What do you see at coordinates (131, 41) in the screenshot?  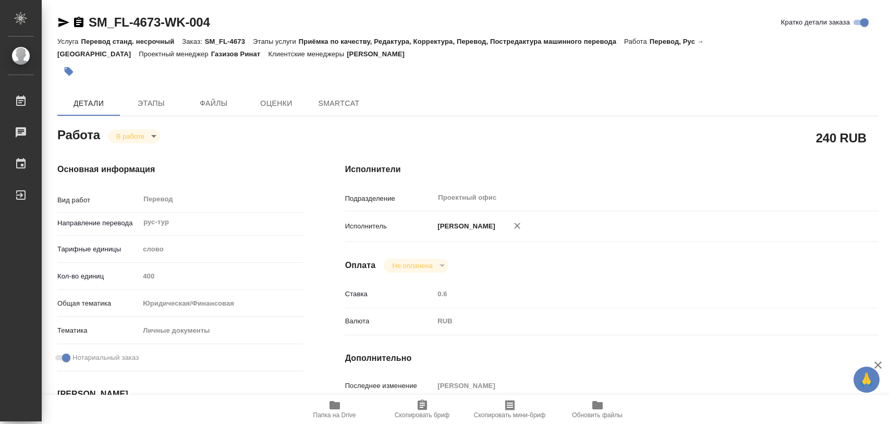 I see `p: Перевод станд. несрочный` at bounding box center [131, 41].